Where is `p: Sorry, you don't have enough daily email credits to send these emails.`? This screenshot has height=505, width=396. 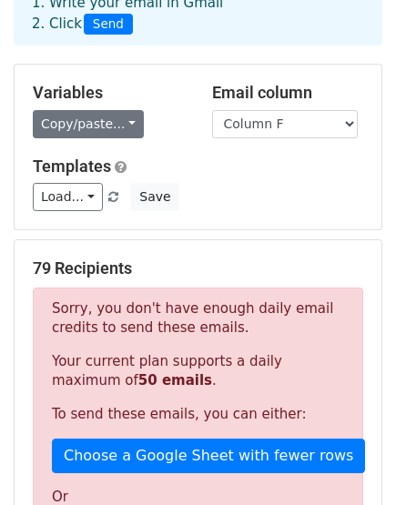
p: Sorry, you don't have enough daily email credits to send these emails. is located at coordinates (197, 318).